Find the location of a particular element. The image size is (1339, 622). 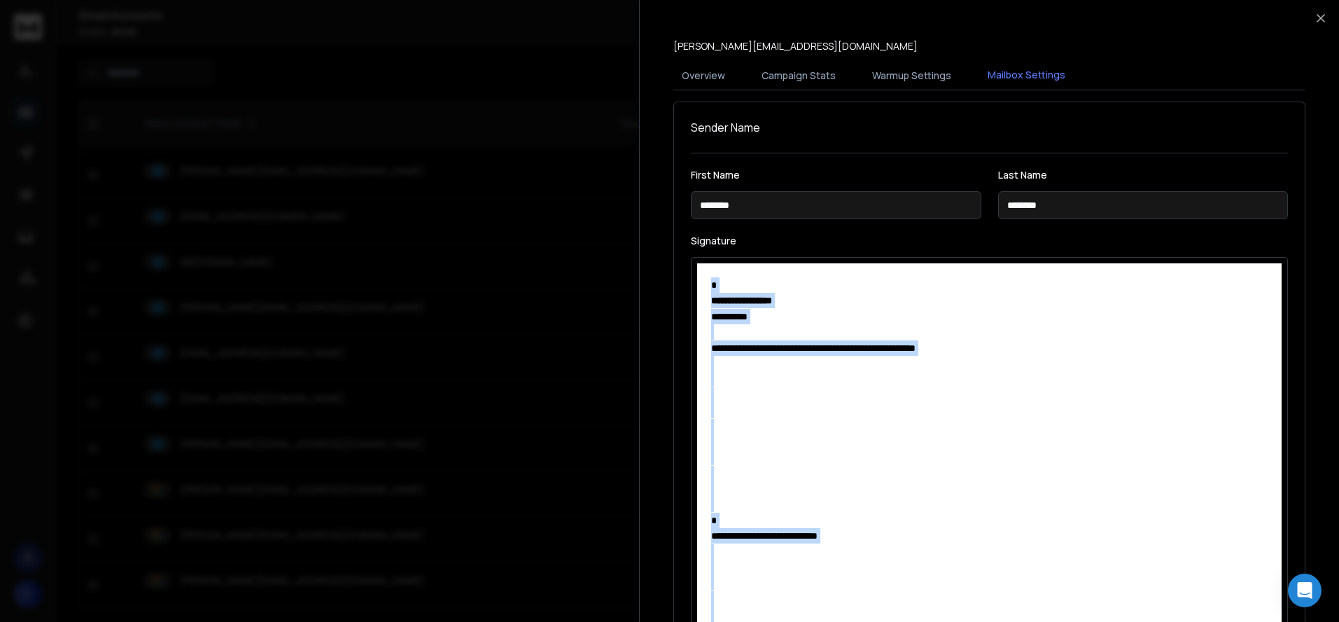

button: Warmup Settings is located at coordinates (912, 76).